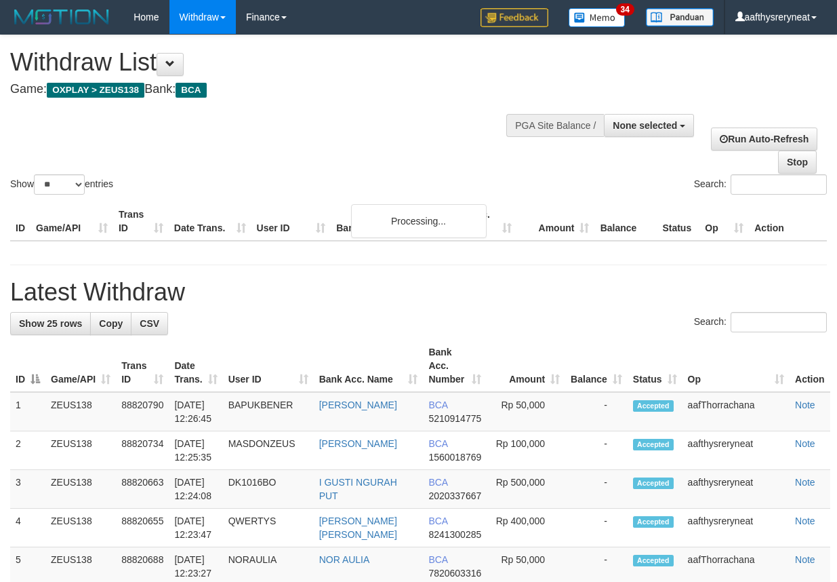 This screenshot has height=582, width=837. Describe the element at coordinates (455, 573) in the screenshot. I see `span: Copy 7820603316 to clipboard` at that location.